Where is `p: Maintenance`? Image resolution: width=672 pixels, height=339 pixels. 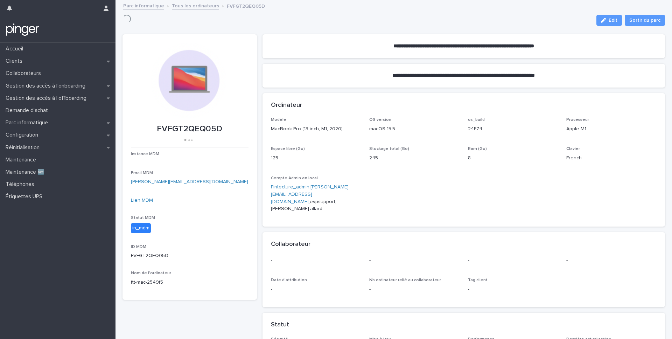 p: Maintenance is located at coordinates (22, 160).